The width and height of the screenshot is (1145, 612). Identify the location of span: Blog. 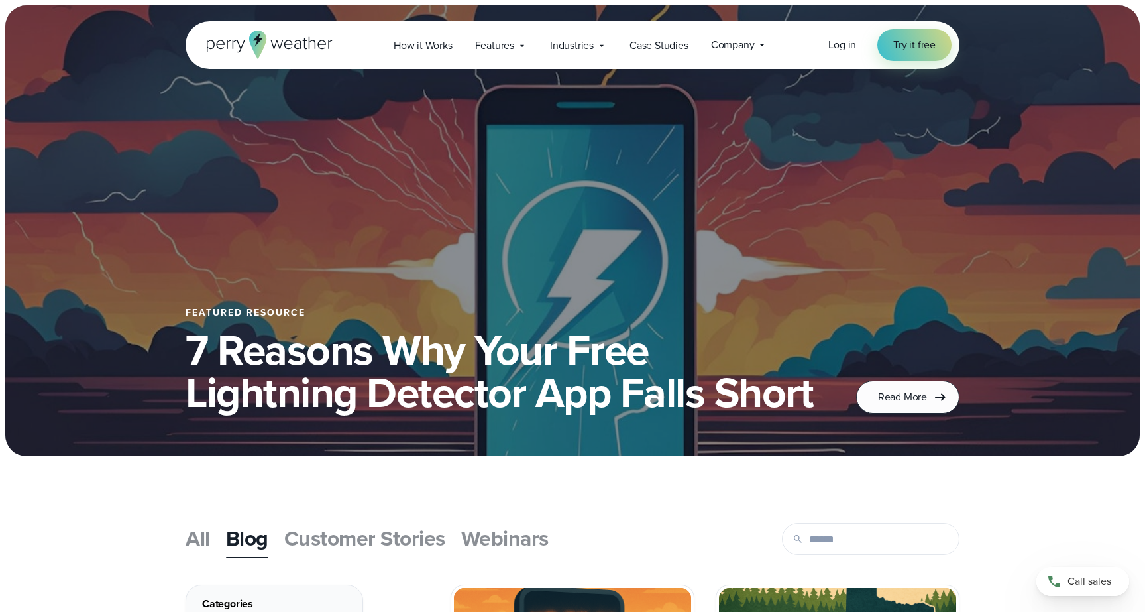
(247, 538).